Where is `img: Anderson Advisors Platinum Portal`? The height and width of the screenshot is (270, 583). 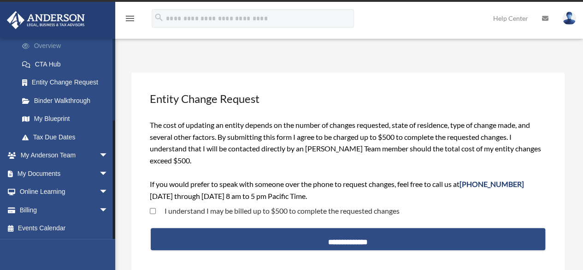
img: Anderson Advisors Platinum Portal is located at coordinates (46, 20).